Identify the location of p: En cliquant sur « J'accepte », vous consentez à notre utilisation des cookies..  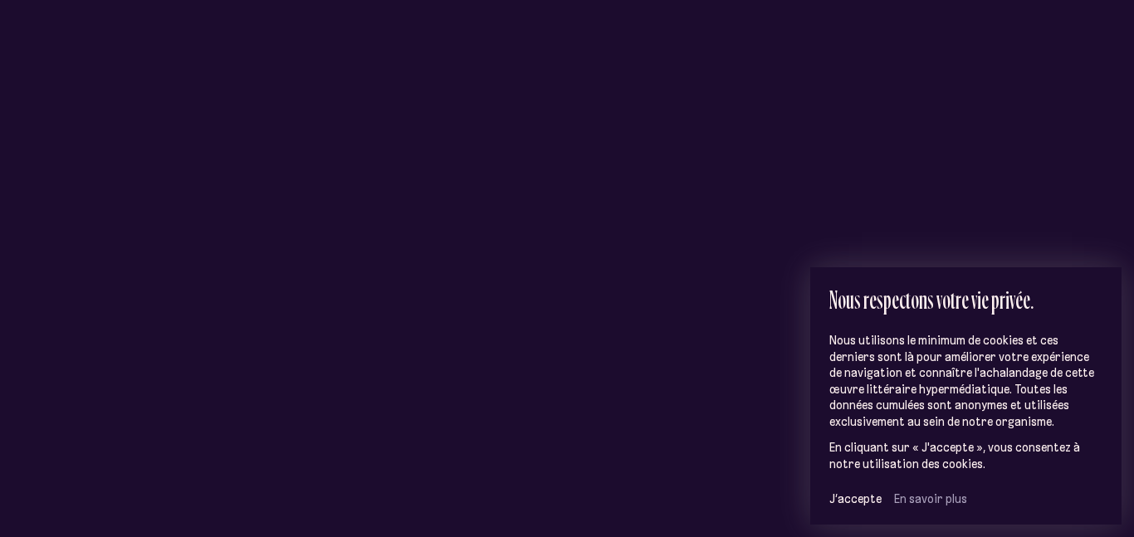
(966, 456).